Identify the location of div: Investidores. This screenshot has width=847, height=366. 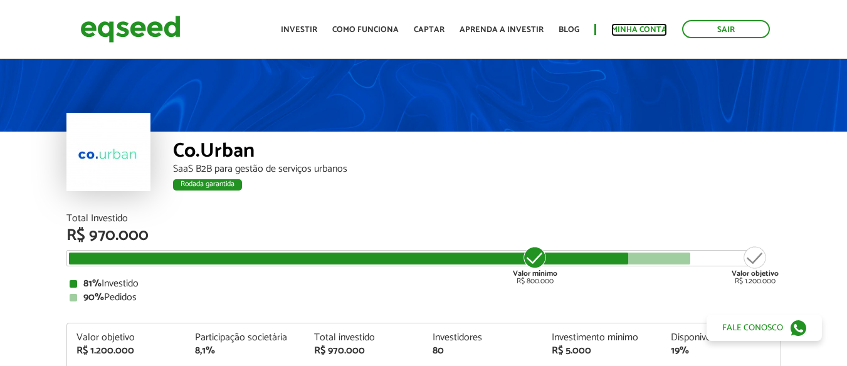
(483, 338).